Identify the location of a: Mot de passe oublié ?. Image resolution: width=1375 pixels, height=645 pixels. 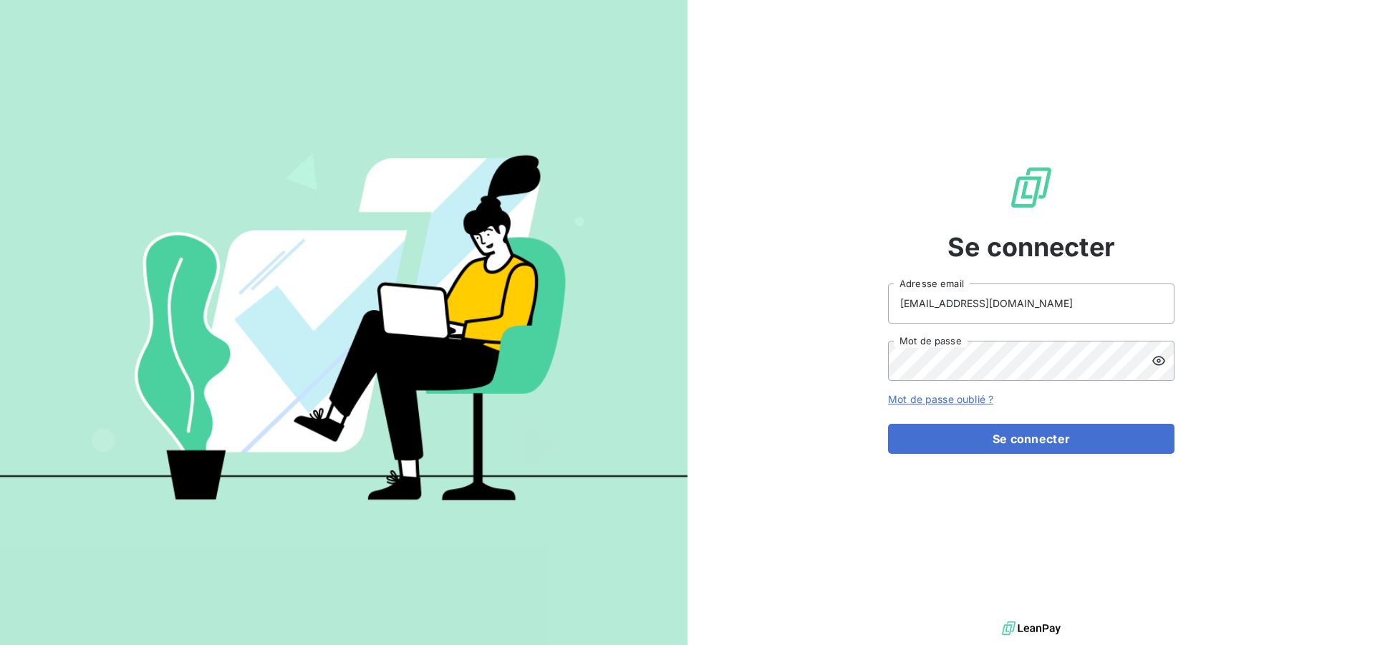
(940, 399).